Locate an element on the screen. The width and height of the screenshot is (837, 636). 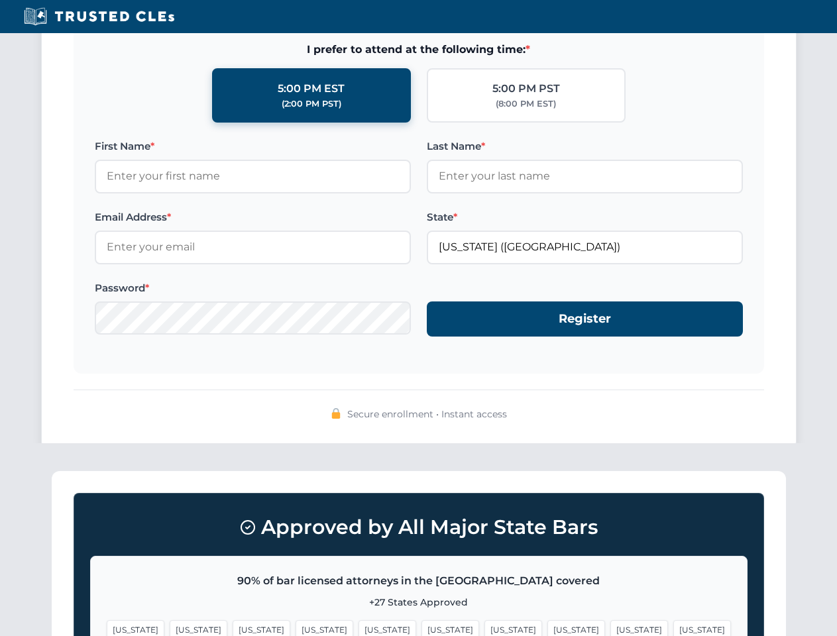
input: Florida (FL) is located at coordinates (584, 247).